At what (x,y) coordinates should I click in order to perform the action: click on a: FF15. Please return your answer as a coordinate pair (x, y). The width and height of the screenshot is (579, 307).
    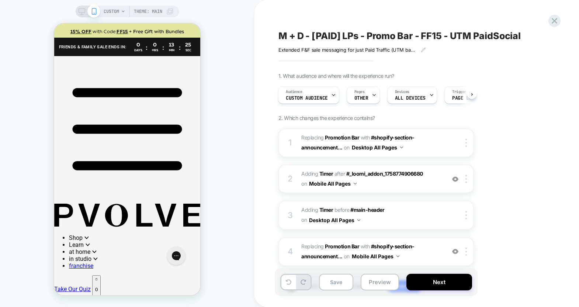
    Looking at the image, I should click on (68, 8).